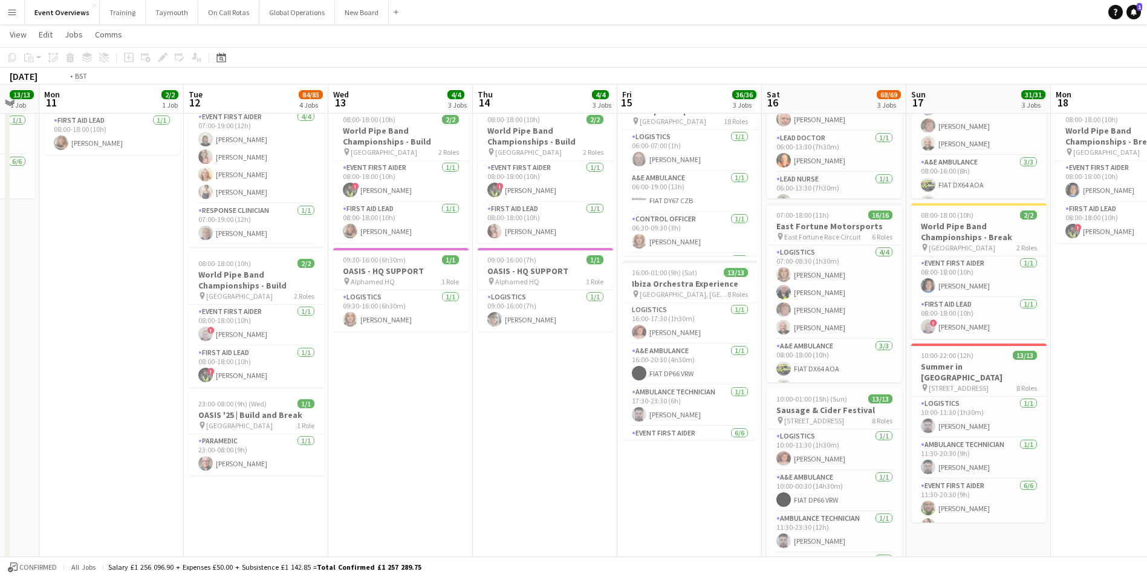  I want to click on span: Total Confirmed £1 257 289.75, so click(369, 566).